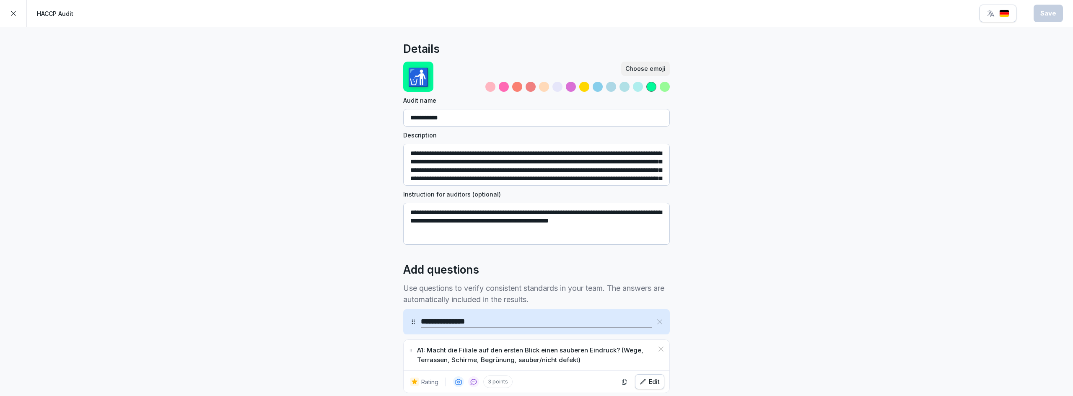 The width and height of the screenshot is (1073, 396). Describe the element at coordinates (650, 382) in the screenshot. I see `button: Edit` at that location.